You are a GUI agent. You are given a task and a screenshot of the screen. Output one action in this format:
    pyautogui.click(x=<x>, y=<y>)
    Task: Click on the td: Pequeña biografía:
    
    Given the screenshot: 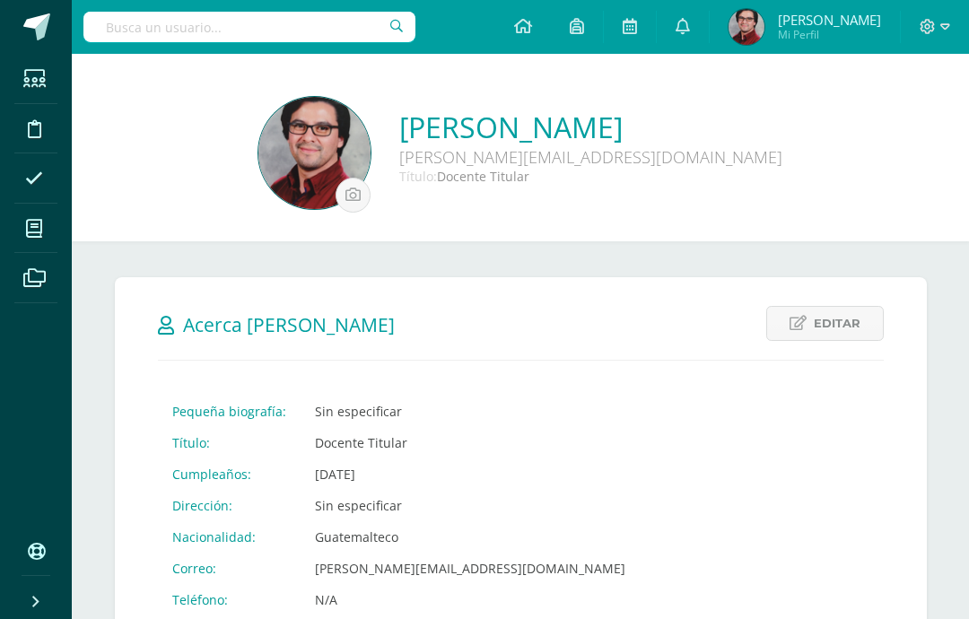 What is the action you would take?
    pyautogui.click(x=229, y=411)
    